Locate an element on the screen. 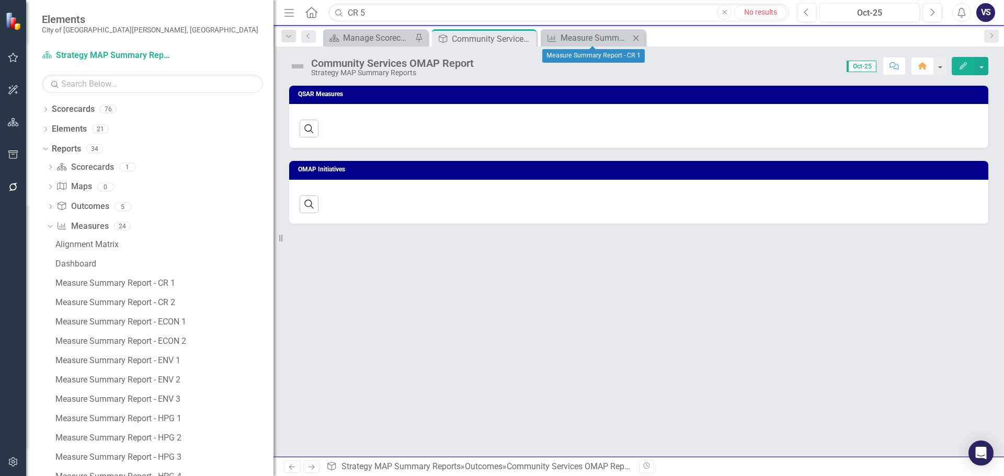 Image resolution: width=1004 pixels, height=476 pixels. a: Measure Summary Report - CR 2 is located at coordinates (163, 303).